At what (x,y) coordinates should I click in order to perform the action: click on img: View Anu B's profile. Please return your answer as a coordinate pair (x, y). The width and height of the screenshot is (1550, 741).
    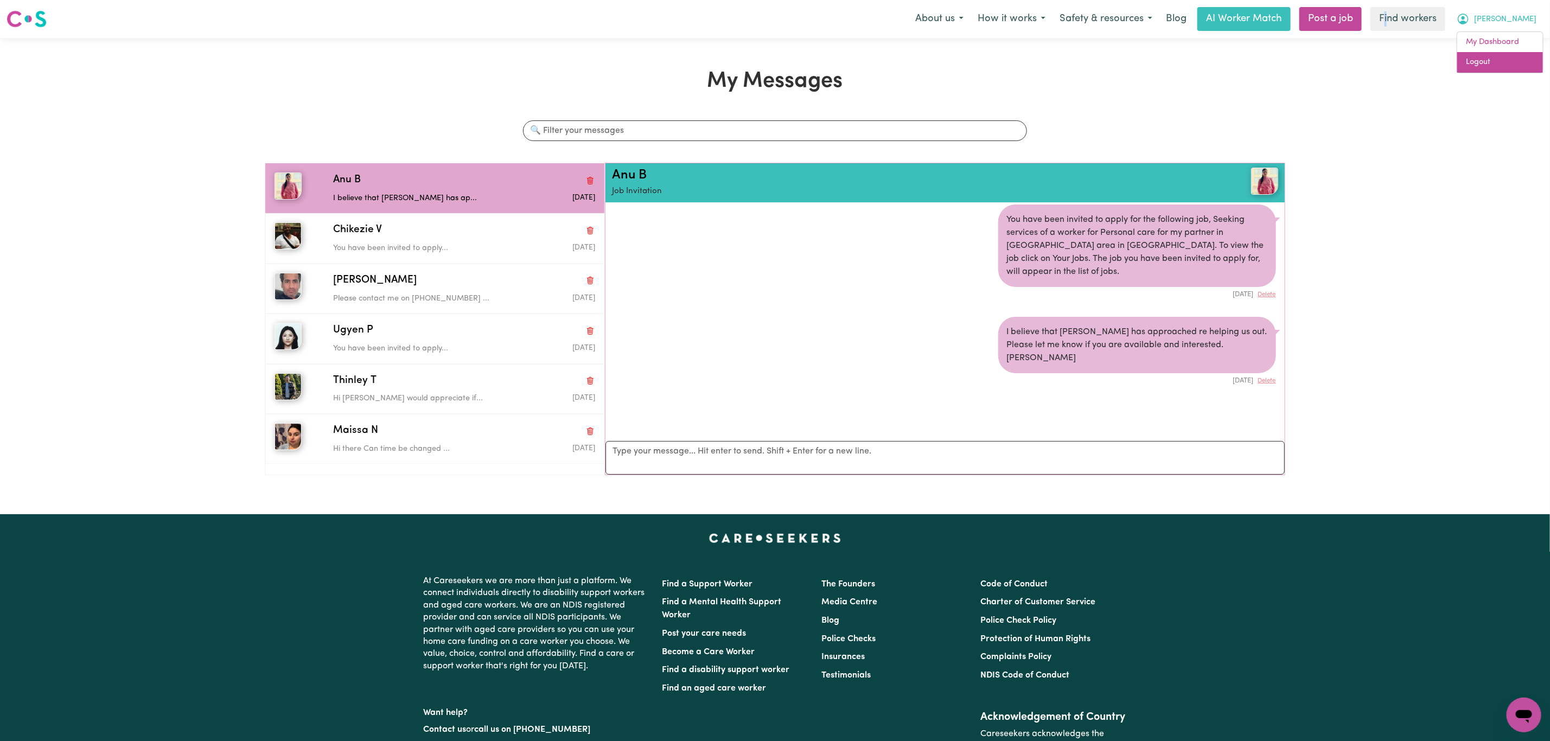
    Looking at the image, I should click on (1265, 181).